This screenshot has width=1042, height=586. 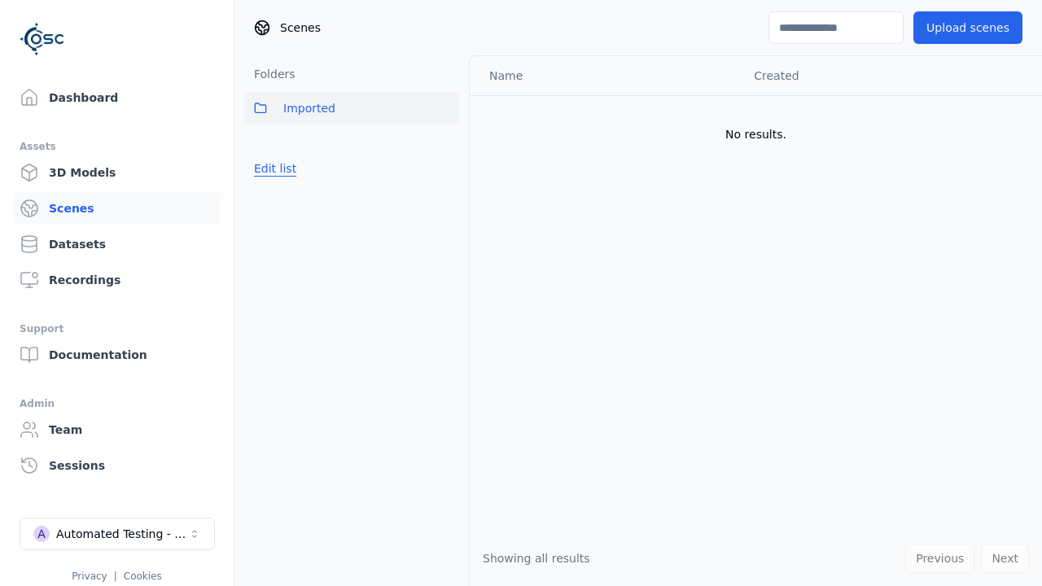 What do you see at coordinates (300, 28) in the screenshot?
I see `span: Scenes` at bounding box center [300, 28].